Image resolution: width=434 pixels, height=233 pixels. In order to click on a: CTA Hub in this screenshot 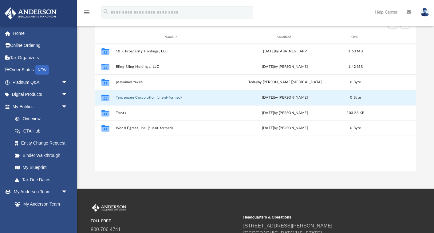, I will do `click(43, 131)`.